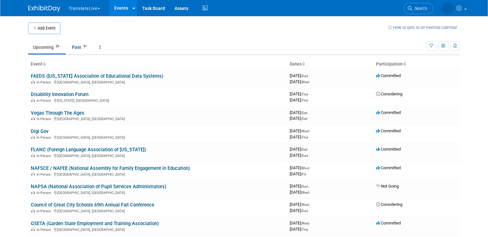  What do you see at coordinates (39, 131) in the screenshot?
I see `a: Digi Gov` at bounding box center [39, 131].